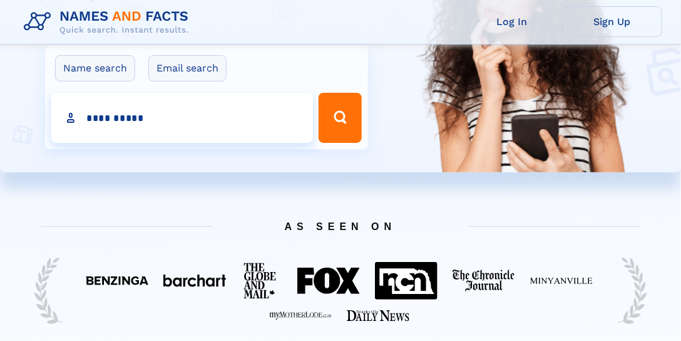  I want to click on button: Search Button, so click(340, 118).